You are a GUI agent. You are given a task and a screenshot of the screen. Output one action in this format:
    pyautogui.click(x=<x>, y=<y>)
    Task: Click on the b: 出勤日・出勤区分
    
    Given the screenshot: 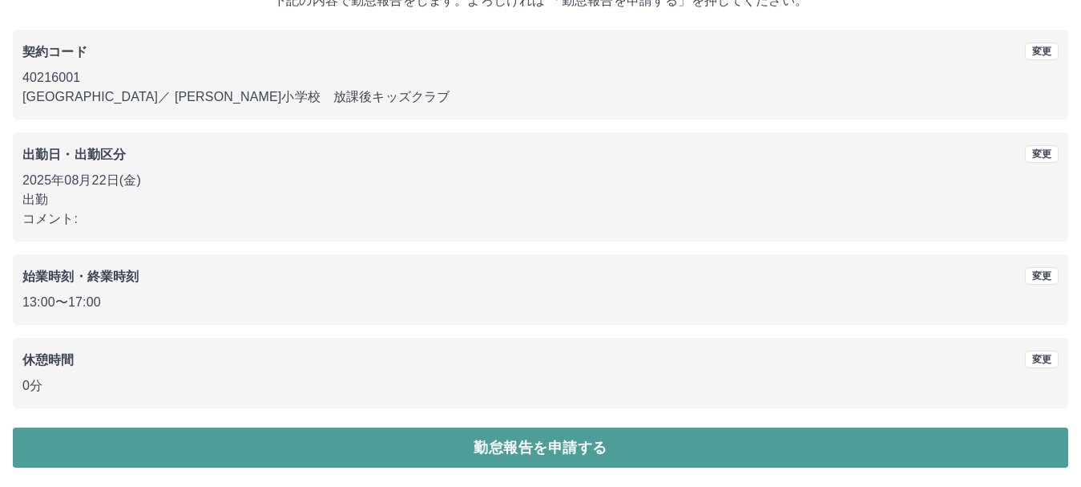 What is the action you would take?
    pyautogui.click(x=74, y=154)
    